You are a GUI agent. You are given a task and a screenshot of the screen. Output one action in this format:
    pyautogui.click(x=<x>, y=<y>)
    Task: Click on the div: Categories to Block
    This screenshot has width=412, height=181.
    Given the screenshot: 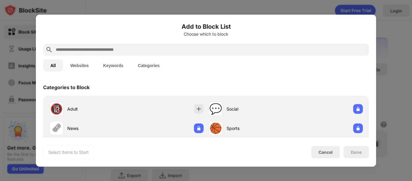 What is the action you would take?
    pyautogui.click(x=66, y=87)
    